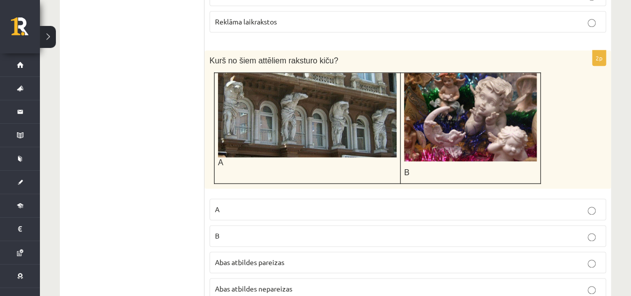 The image size is (631, 296). Describe the element at coordinates (25, 30) in the screenshot. I see `a: Rīgas 1. Tālmācības vidusskola` at that location.